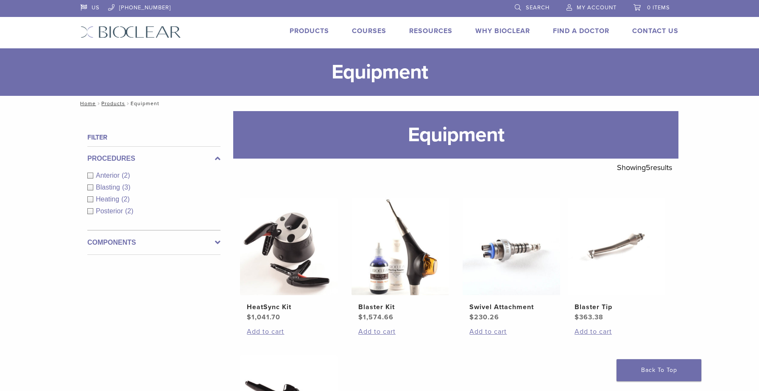  I want to click on a: Add to cart: “Blaster Kit”, so click(400, 332).